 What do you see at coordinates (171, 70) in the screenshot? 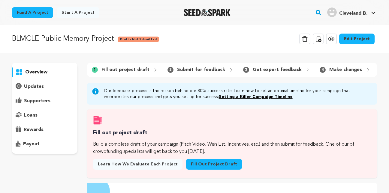
I see `span: 2` at bounding box center [171, 70].